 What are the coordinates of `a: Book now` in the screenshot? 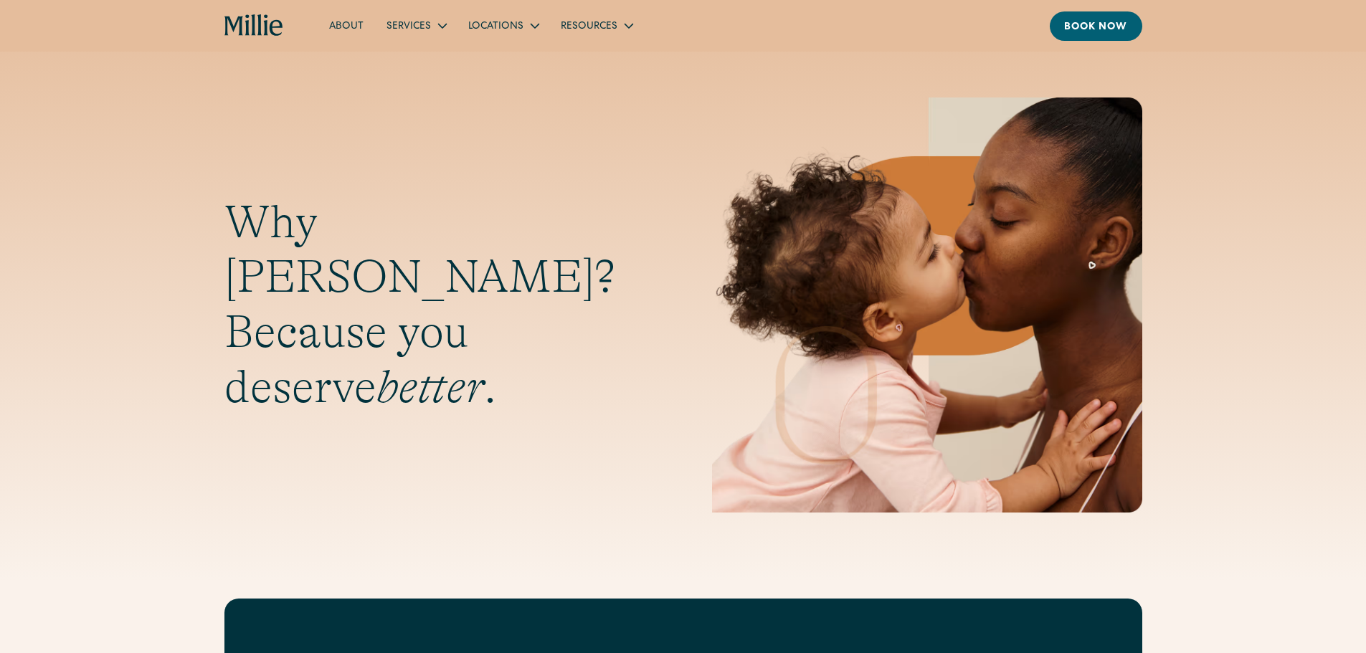 It's located at (1096, 26).